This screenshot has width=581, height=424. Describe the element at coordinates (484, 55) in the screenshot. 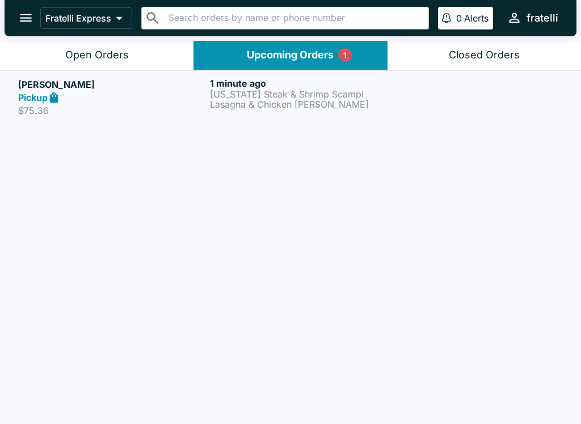

I see `div: Closed Orders` at that location.